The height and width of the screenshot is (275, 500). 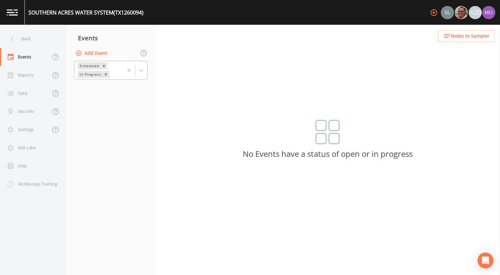 I want to click on img: logo, so click(x=12, y=12).